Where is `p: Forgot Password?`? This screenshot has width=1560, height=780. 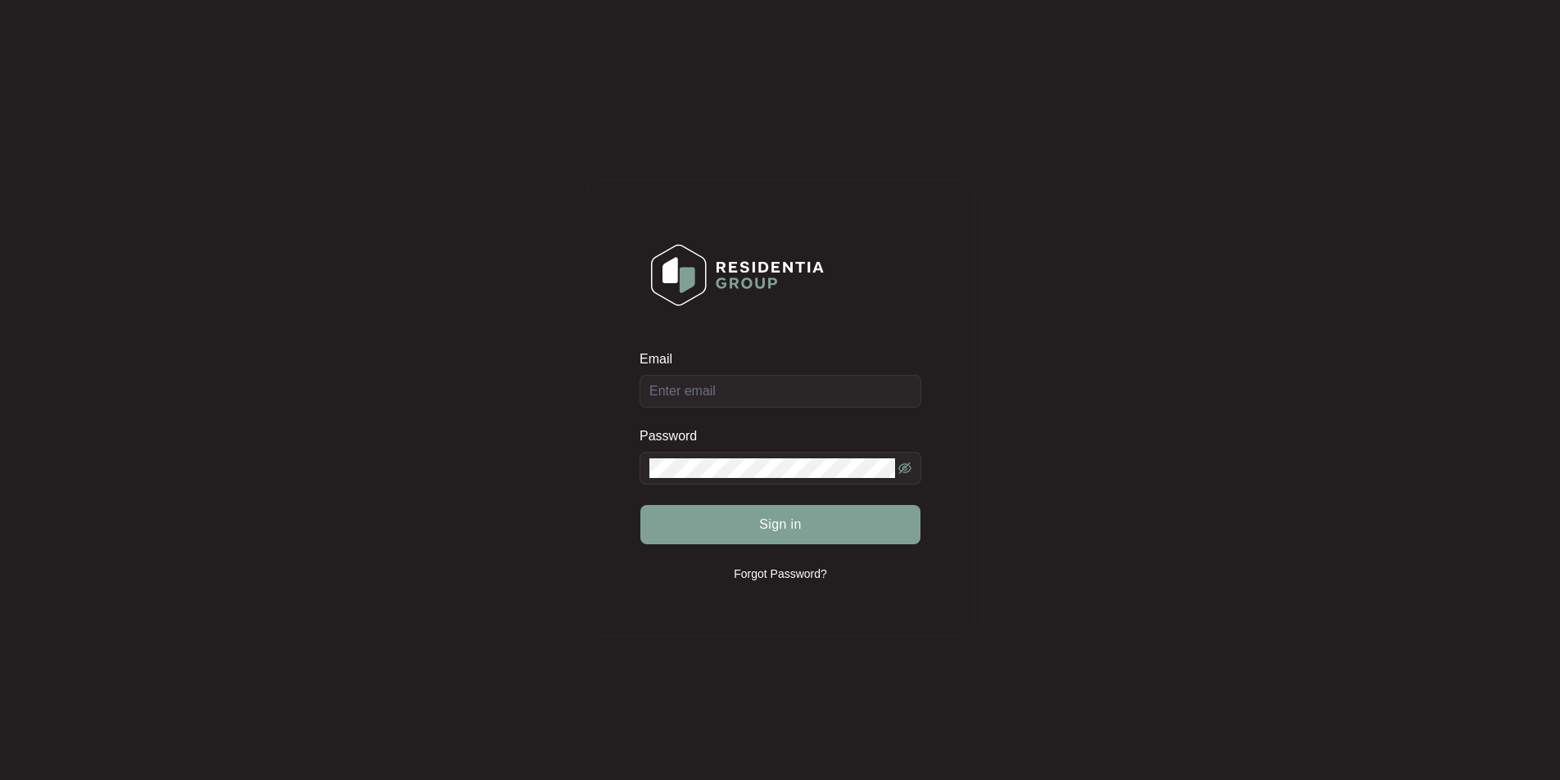
p: Forgot Password? is located at coordinates (780, 574).